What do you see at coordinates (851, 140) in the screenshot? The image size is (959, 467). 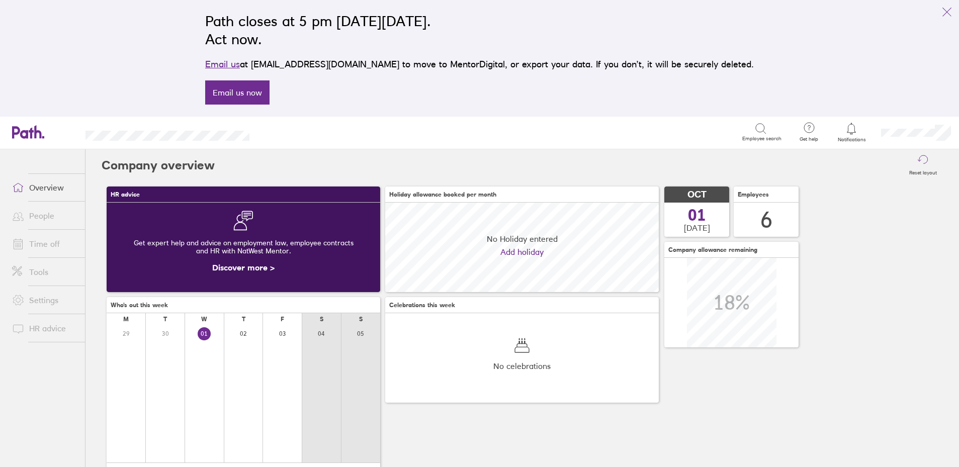 I see `span: Notifications` at bounding box center [851, 140].